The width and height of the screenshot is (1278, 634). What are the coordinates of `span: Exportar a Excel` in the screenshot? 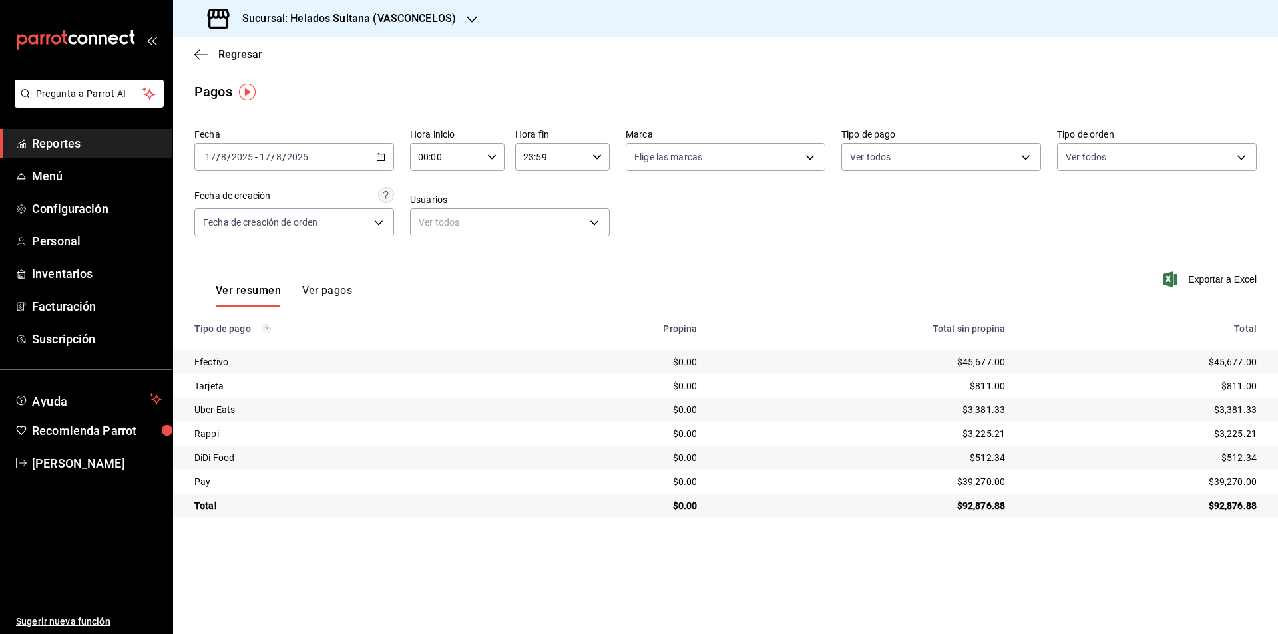 It's located at (1211, 280).